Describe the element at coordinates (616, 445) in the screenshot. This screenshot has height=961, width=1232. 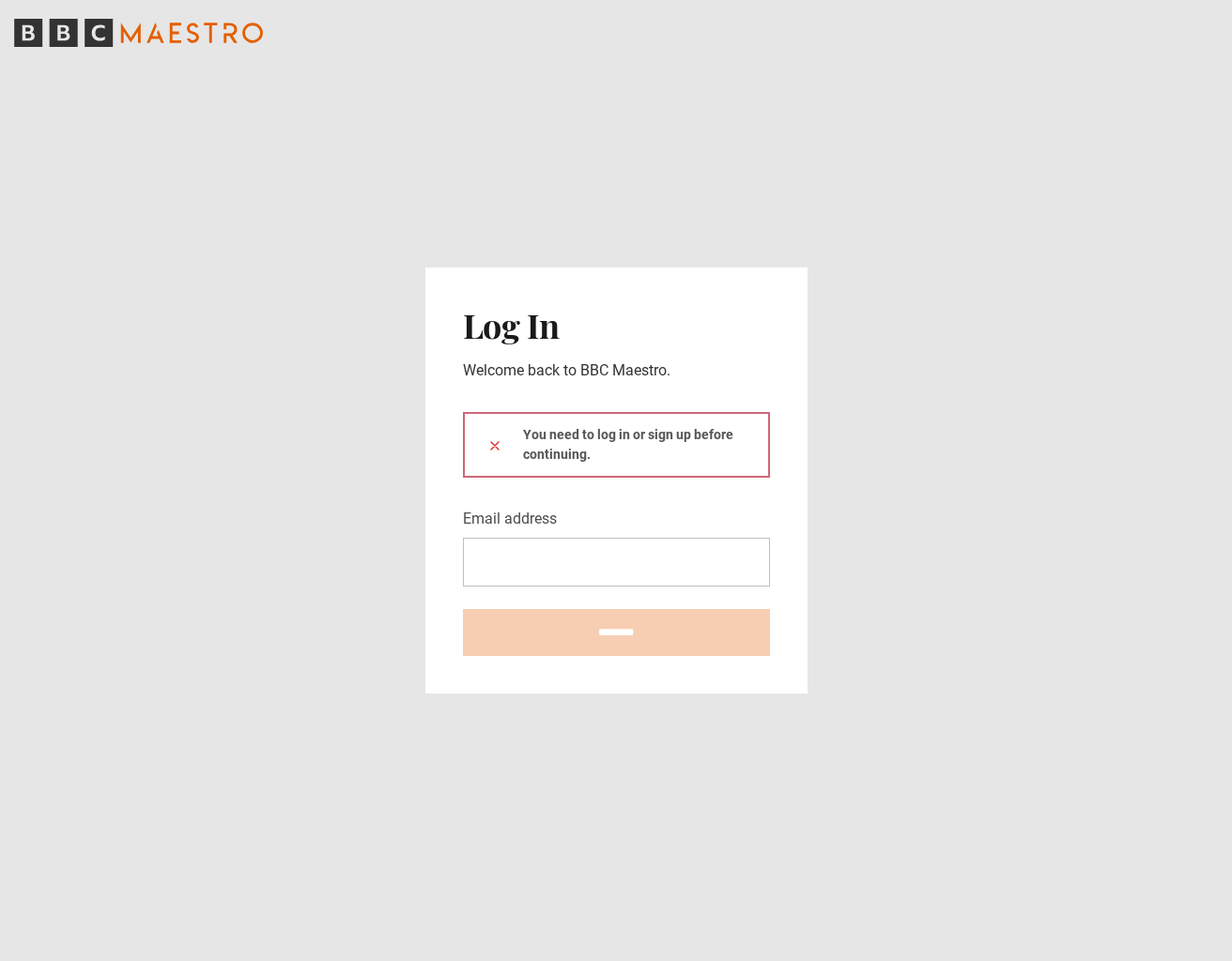
I see `div: You need to log in or sign up before continuing.` at that location.